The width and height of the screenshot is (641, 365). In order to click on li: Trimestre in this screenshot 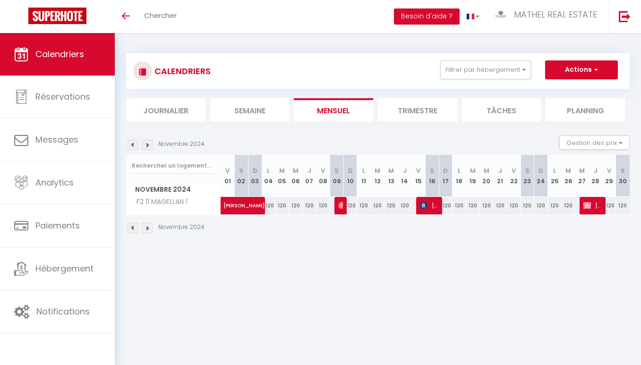, I will do `click(417, 110)`.